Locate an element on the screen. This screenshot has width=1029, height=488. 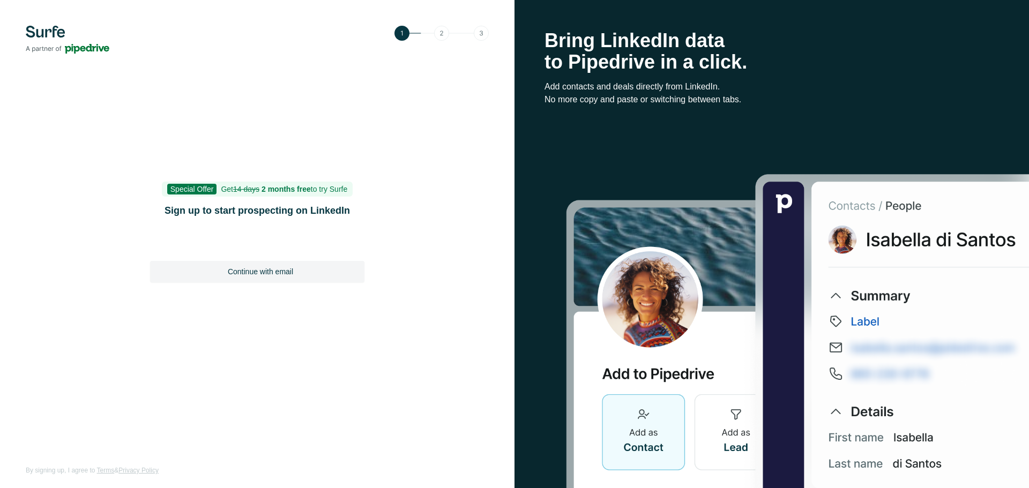
s: 14 days is located at coordinates (246, 189).